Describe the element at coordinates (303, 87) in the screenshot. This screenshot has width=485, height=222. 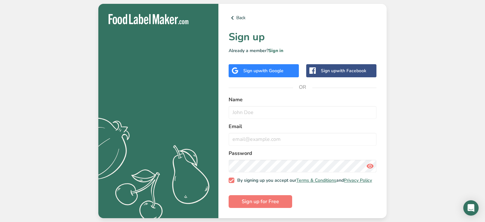
I see `span: OR` at that location.